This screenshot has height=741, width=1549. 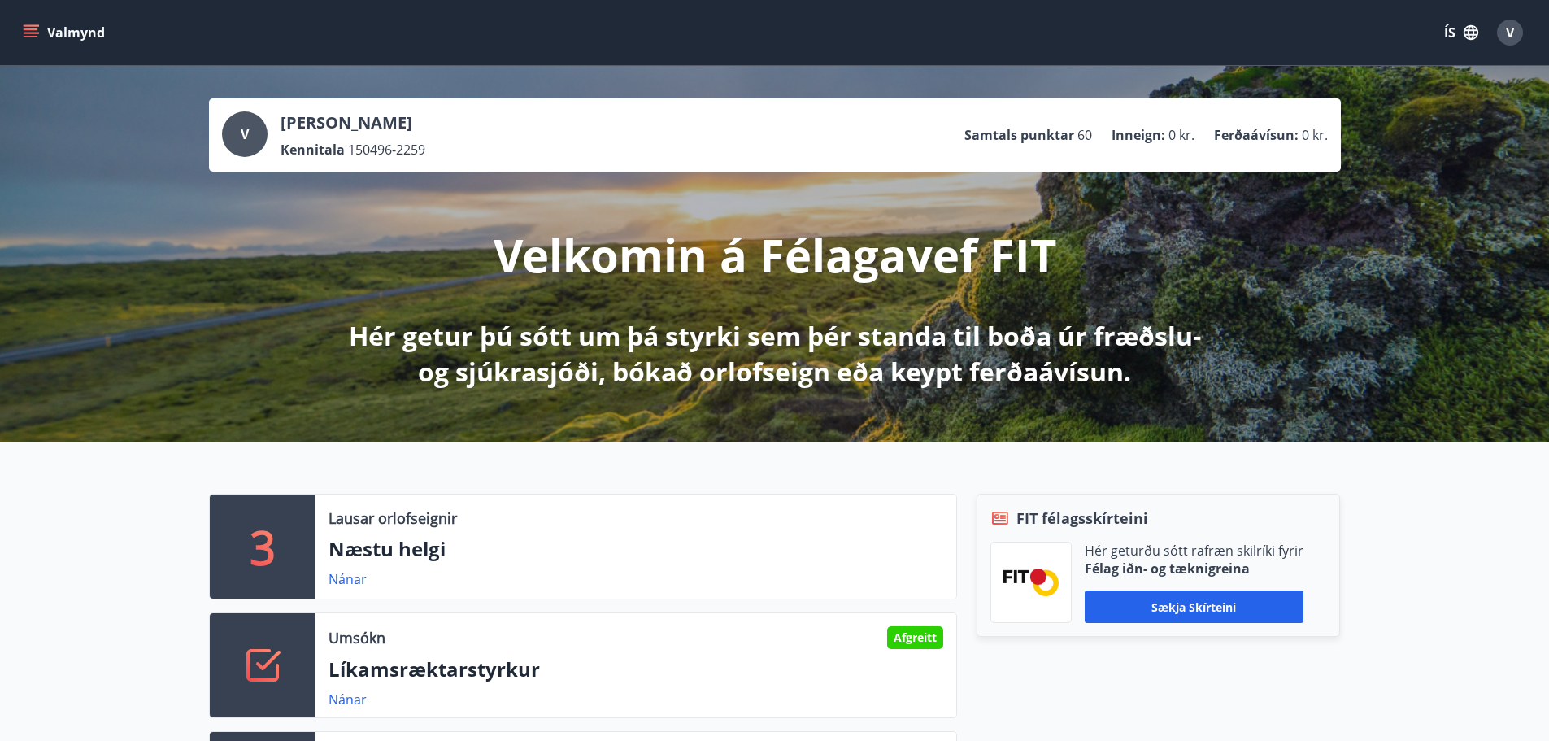 What do you see at coordinates (1461, 33) in the screenshot?
I see `button: ÍS` at bounding box center [1461, 33].